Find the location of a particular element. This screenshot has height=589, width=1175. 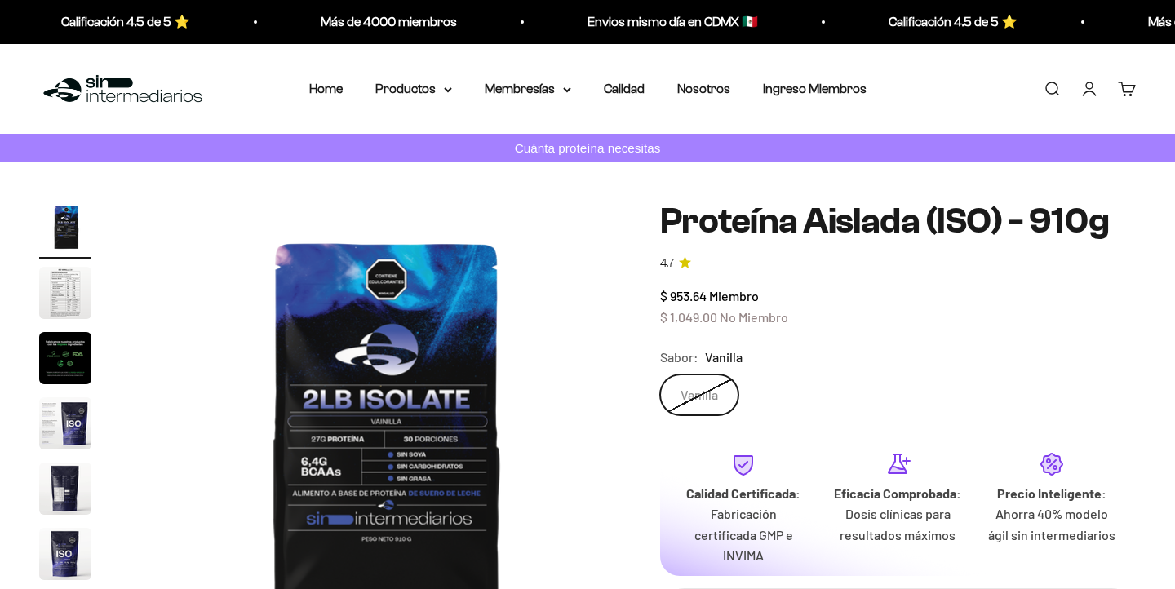

button: Ir al artículo 2 is located at coordinates (65, 295).